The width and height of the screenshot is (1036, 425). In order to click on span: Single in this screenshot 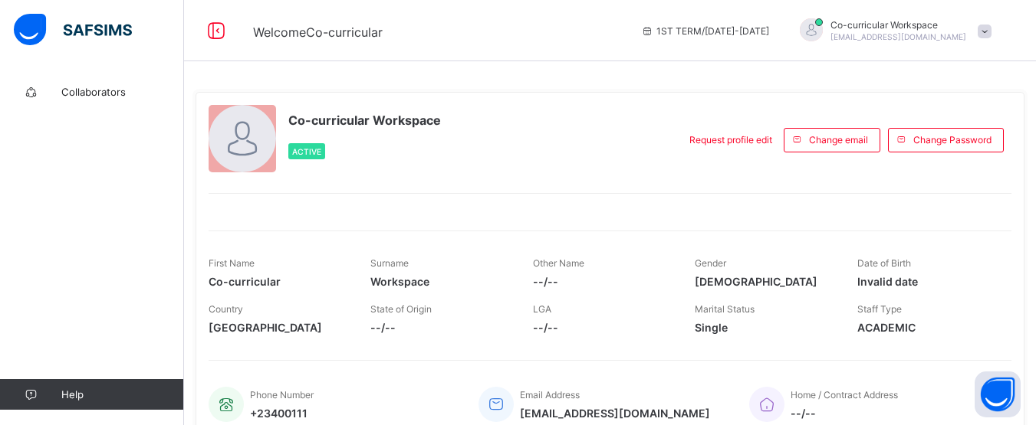, I will do `click(764, 327)`.